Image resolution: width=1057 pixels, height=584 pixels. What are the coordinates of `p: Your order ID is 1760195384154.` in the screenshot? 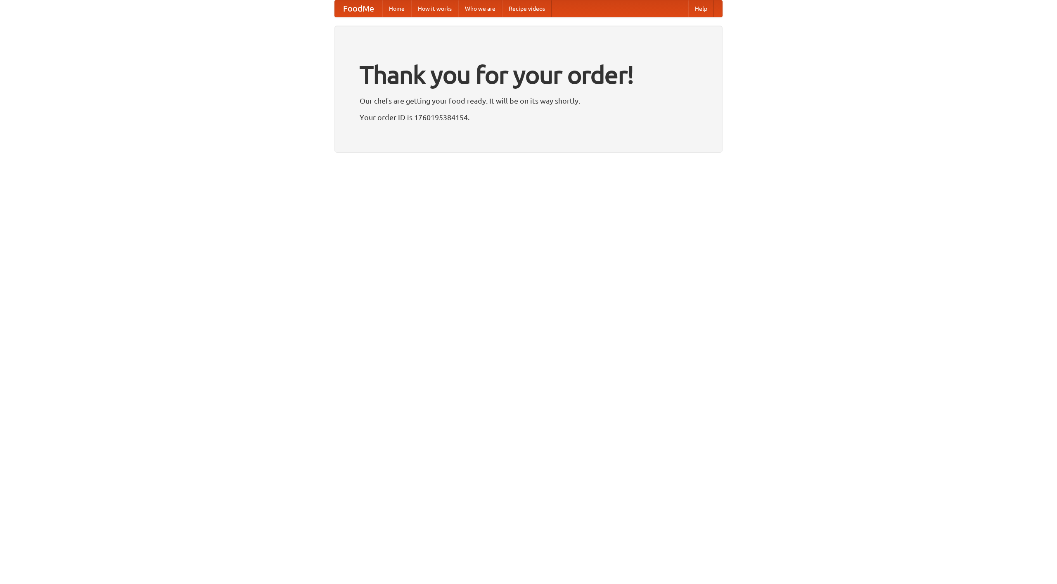 It's located at (528, 117).